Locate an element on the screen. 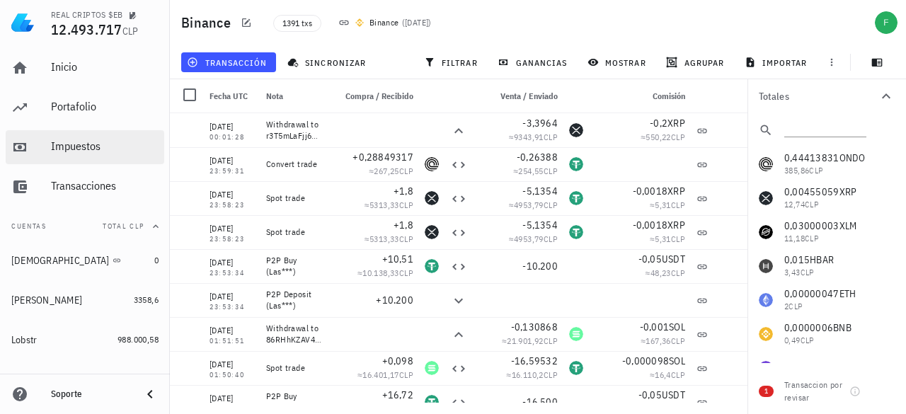  span: -0,26388 is located at coordinates (537, 157).